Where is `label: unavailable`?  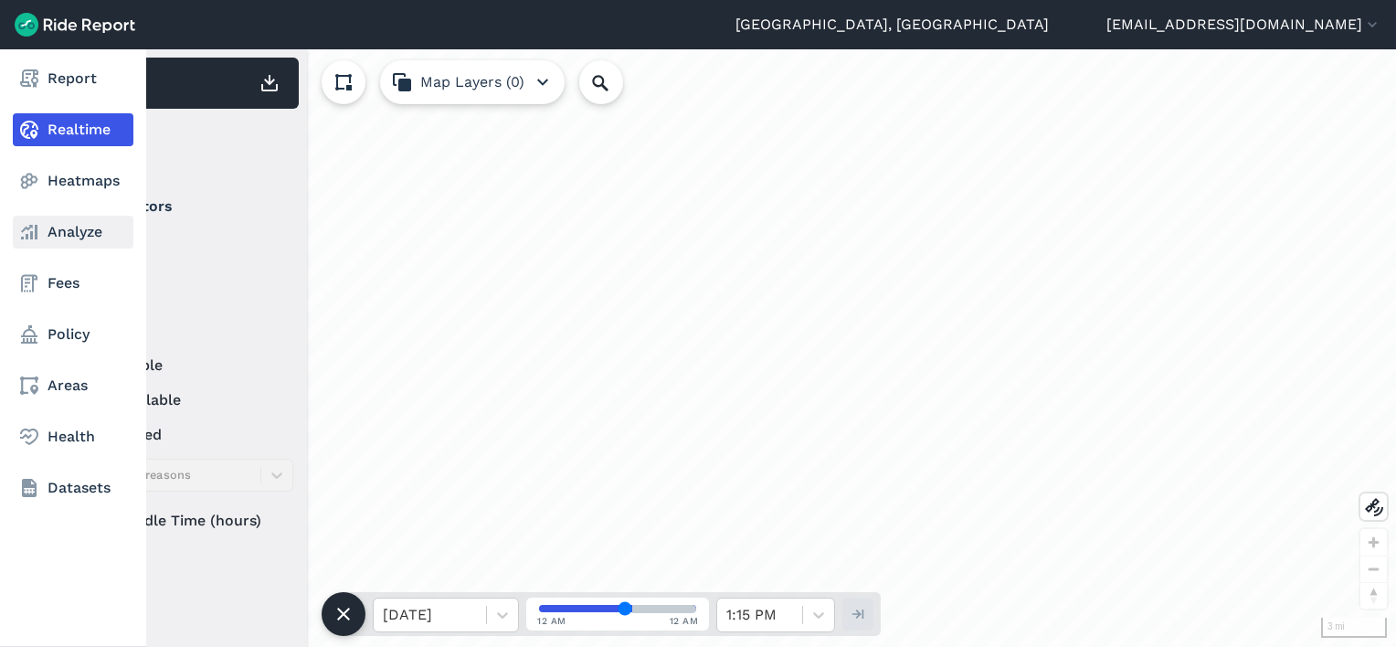 label: unavailable is located at coordinates (184, 400).